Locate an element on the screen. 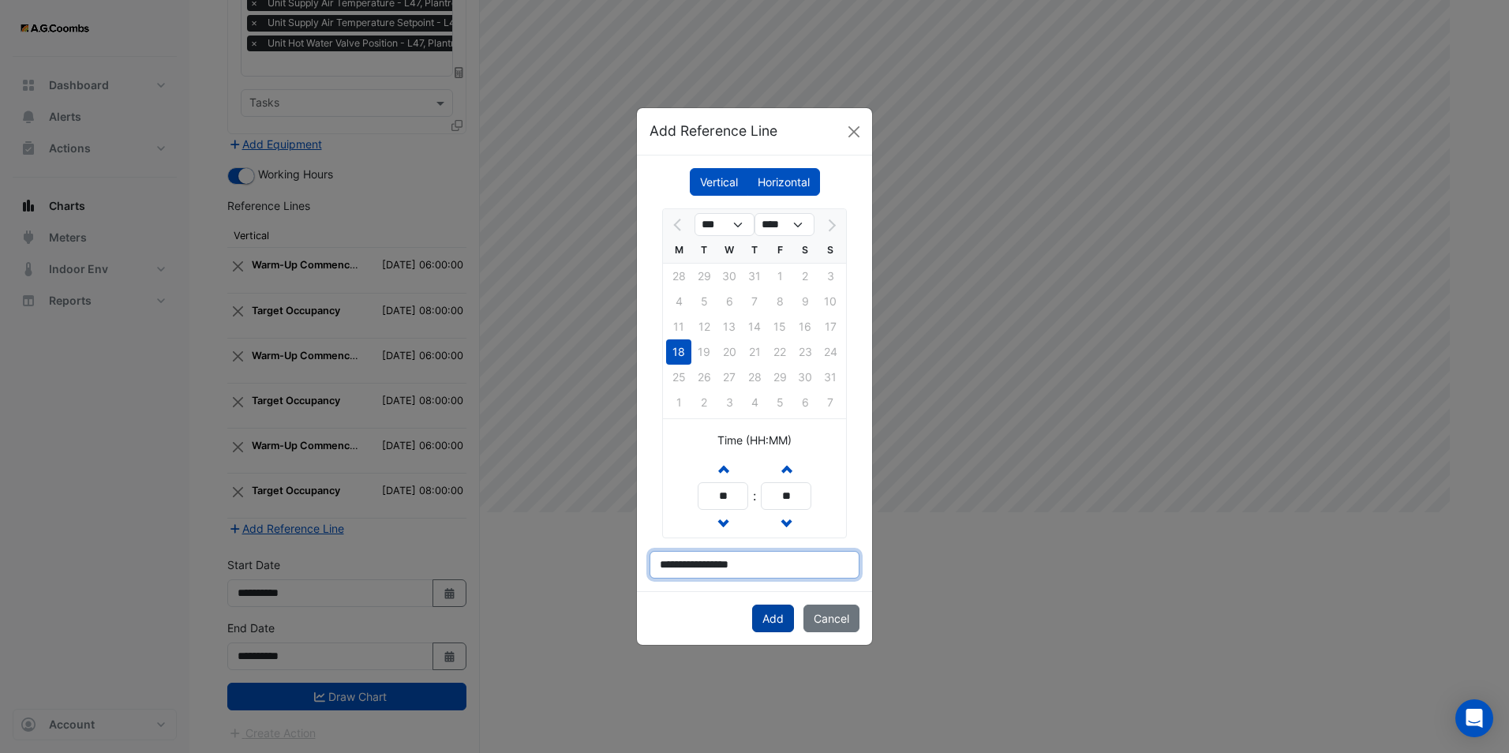 The image size is (1509, 753). h5: Add Reference Line is located at coordinates (714, 131).